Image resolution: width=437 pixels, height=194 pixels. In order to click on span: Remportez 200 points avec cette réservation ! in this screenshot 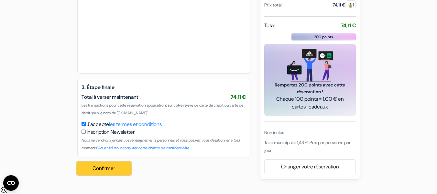, I will do `click(310, 88)`.